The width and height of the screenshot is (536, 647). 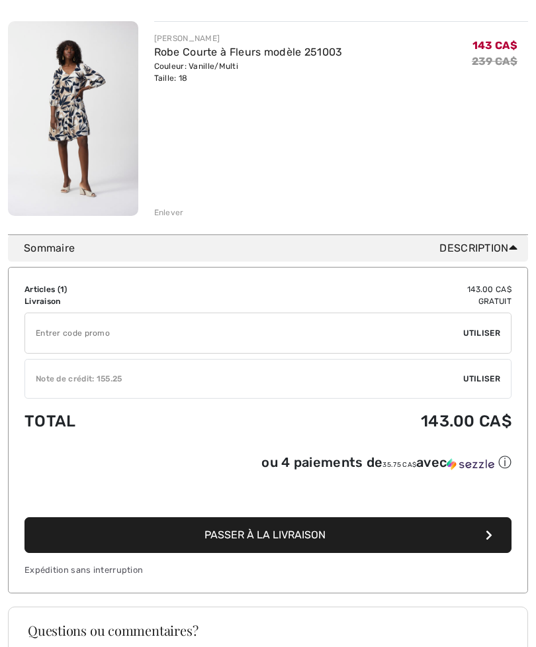 What do you see at coordinates (471, 464) in the screenshot?
I see `img: Sezzle` at bounding box center [471, 464].